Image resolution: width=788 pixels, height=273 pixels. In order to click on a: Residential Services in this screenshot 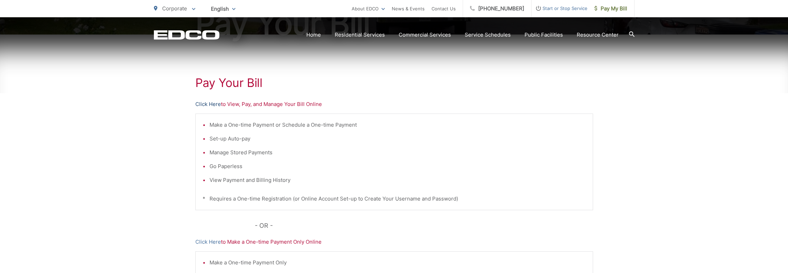, I will do `click(359, 35)`.